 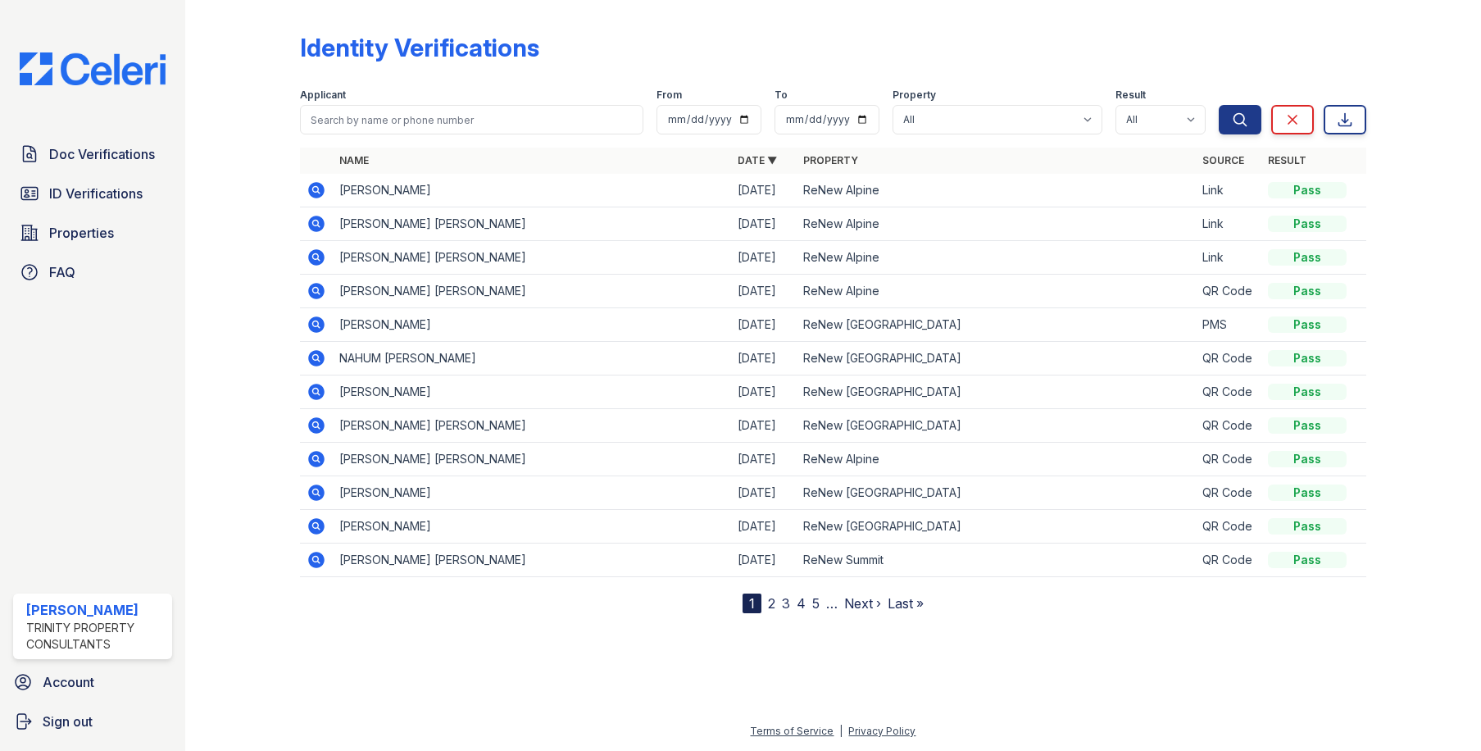 What do you see at coordinates (354, 160) in the screenshot?
I see `a: Name` at bounding box center [354, 160].